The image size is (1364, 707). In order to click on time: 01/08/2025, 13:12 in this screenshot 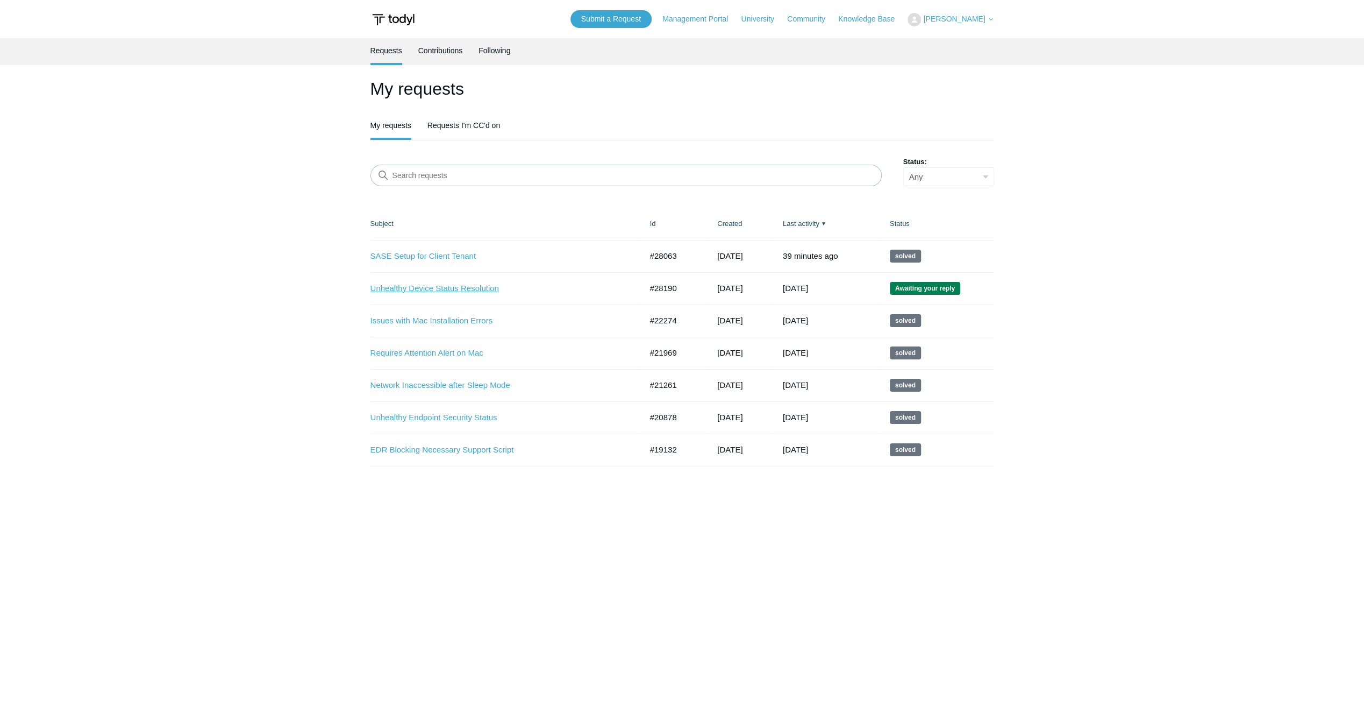, I will do `click(730, 320)`.